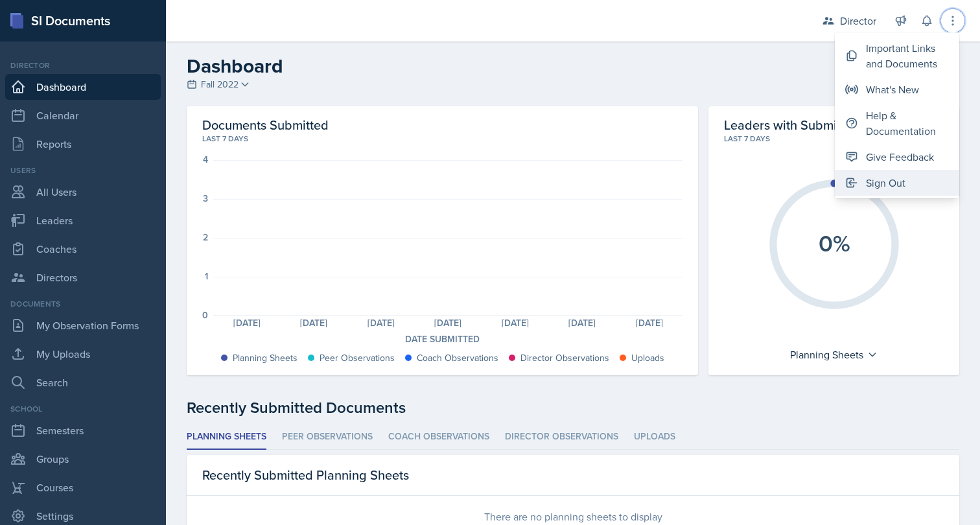  What do you see at coordinates (83, 220) in the screenshot?
I see `a: Leaders` at bounding box center [83, 220].